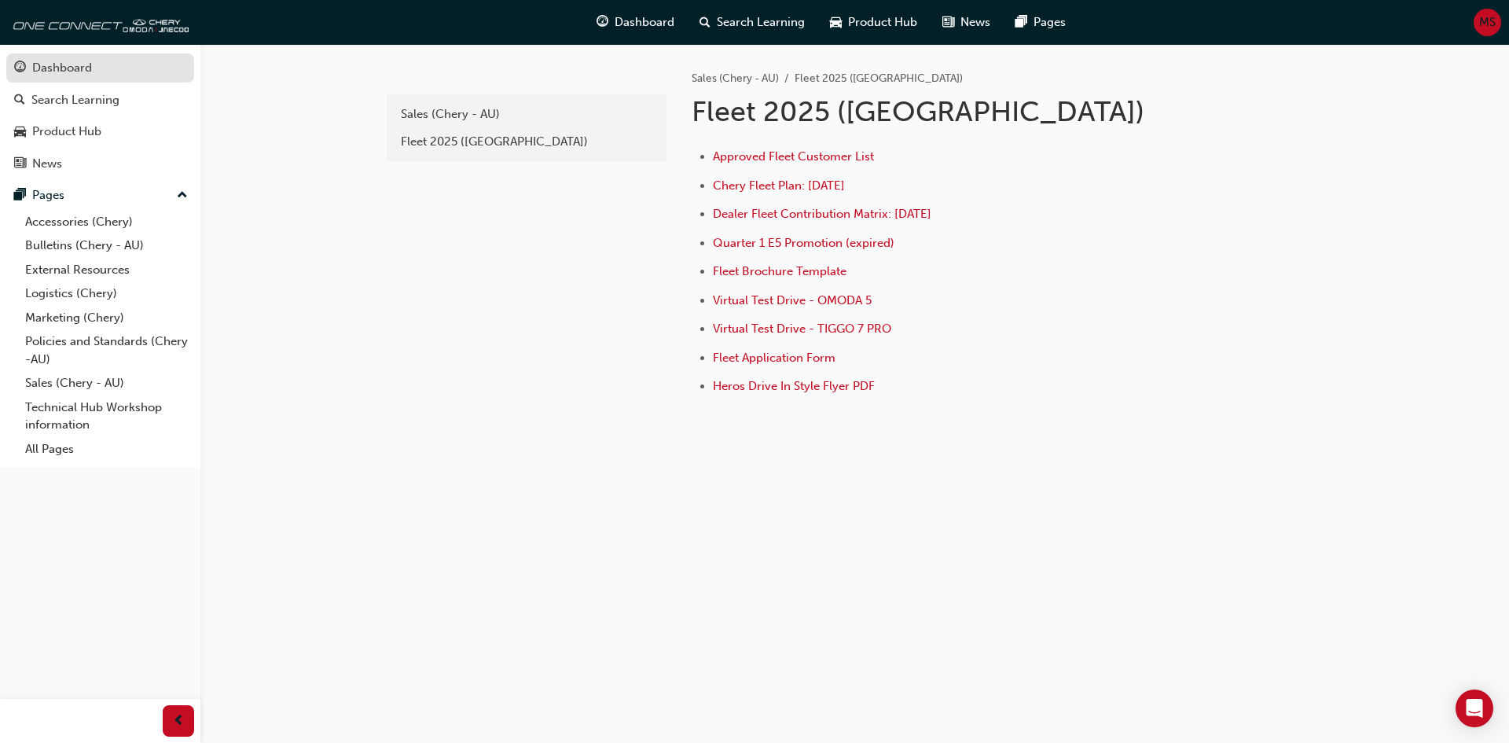 The width and height of the screenshot is (1509, 743). What do you see at coordinates (106, 416) in the screenshot?
I see `a: Technical Hub Workshop information` at bounding box center [106, 416].